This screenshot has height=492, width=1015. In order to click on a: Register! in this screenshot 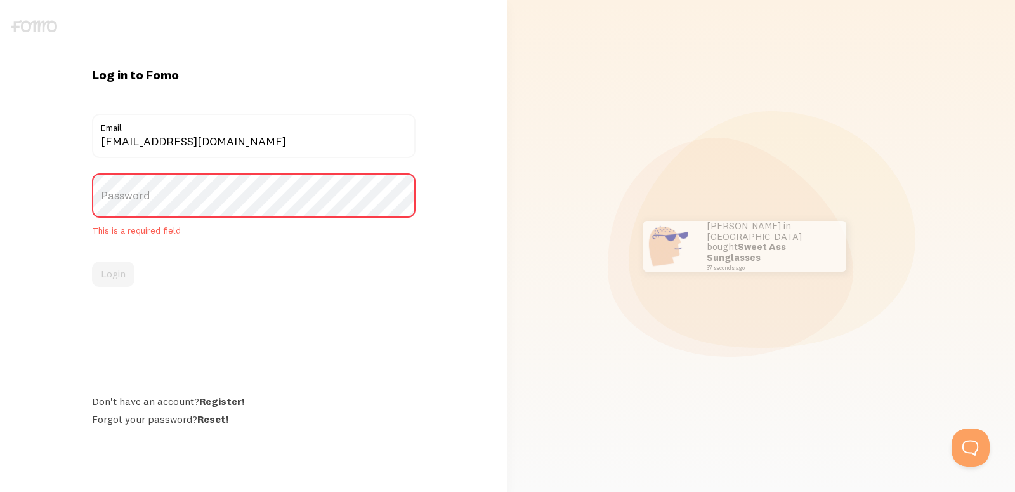, I will do `click(221, 401)`.